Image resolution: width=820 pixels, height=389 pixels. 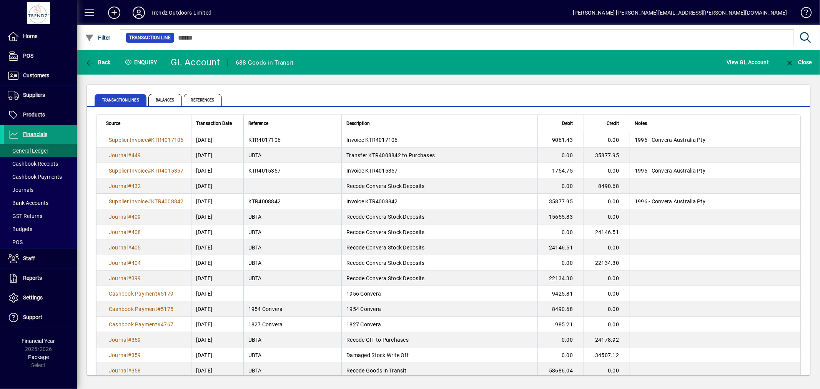 What do you see at coordinates (15, 242) in the screenshot?
I see `span: POS` at bounding box center [15, 242].